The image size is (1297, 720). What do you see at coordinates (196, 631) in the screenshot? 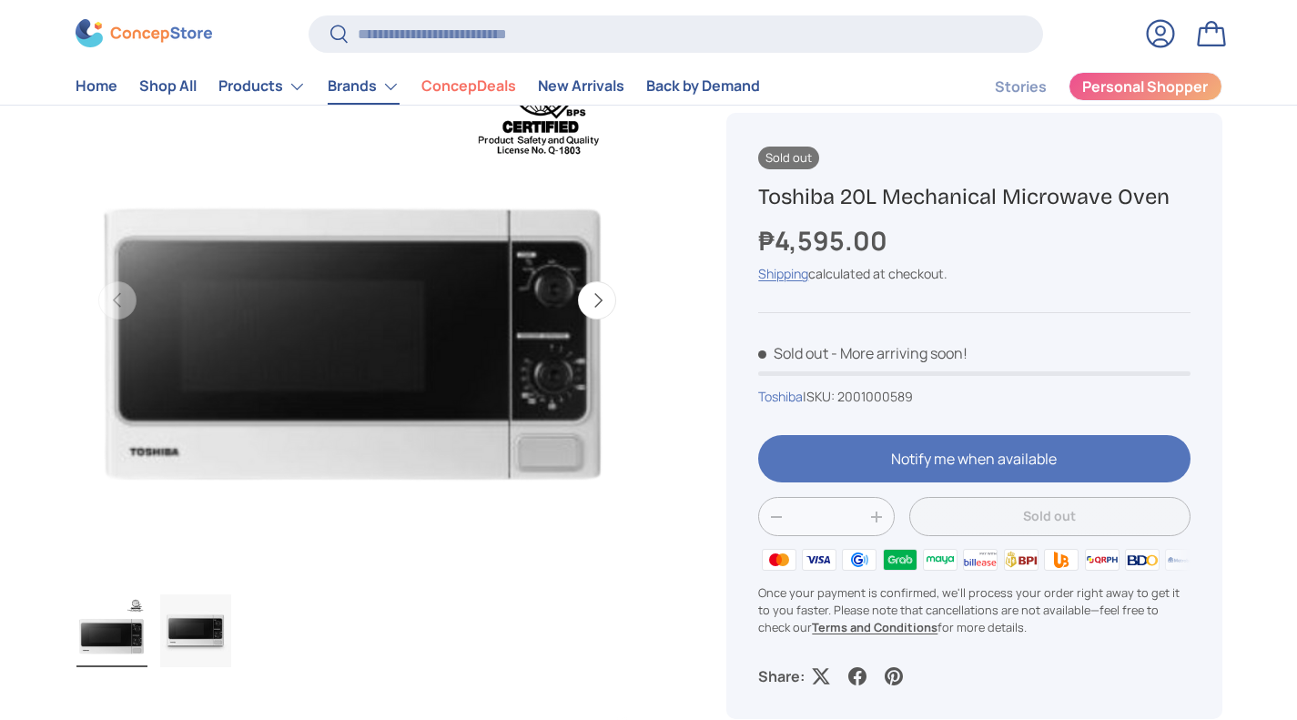
I see `img: toshiba-20l-mechanical-microwave-oven-front-view` at bounding box center [196, 631].